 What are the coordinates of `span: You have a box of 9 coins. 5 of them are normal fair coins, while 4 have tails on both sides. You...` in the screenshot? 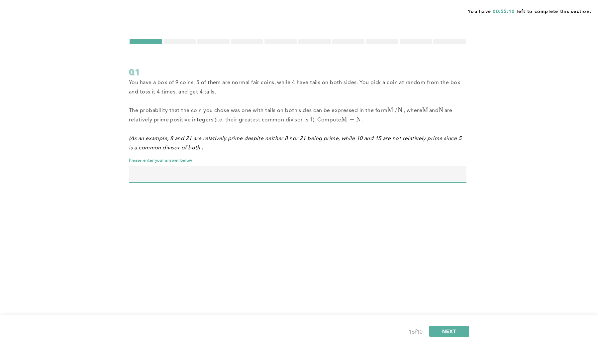 It's located at (296, 87).